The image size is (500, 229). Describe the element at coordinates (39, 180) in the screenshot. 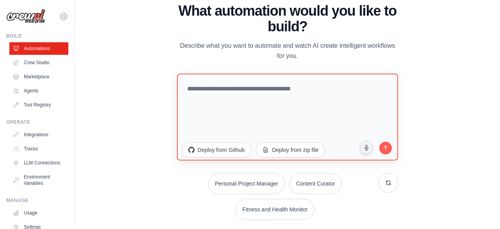

I see `a: Environment Variables` at that location.